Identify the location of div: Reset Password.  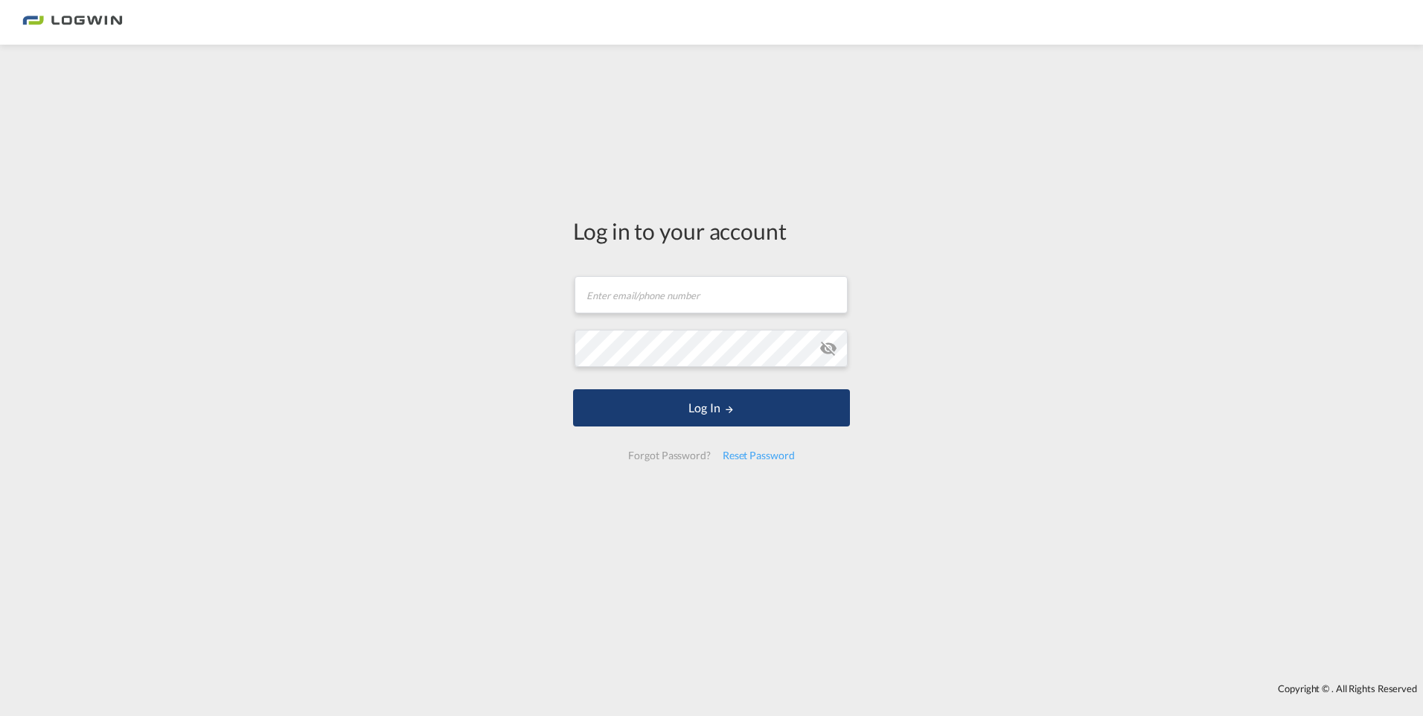
(759, 456).